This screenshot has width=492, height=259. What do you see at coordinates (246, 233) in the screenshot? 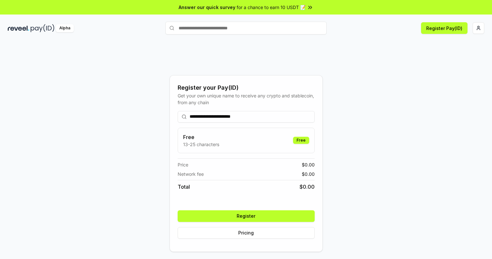
I see `button: Pricing` at bounding box center [246, 233].